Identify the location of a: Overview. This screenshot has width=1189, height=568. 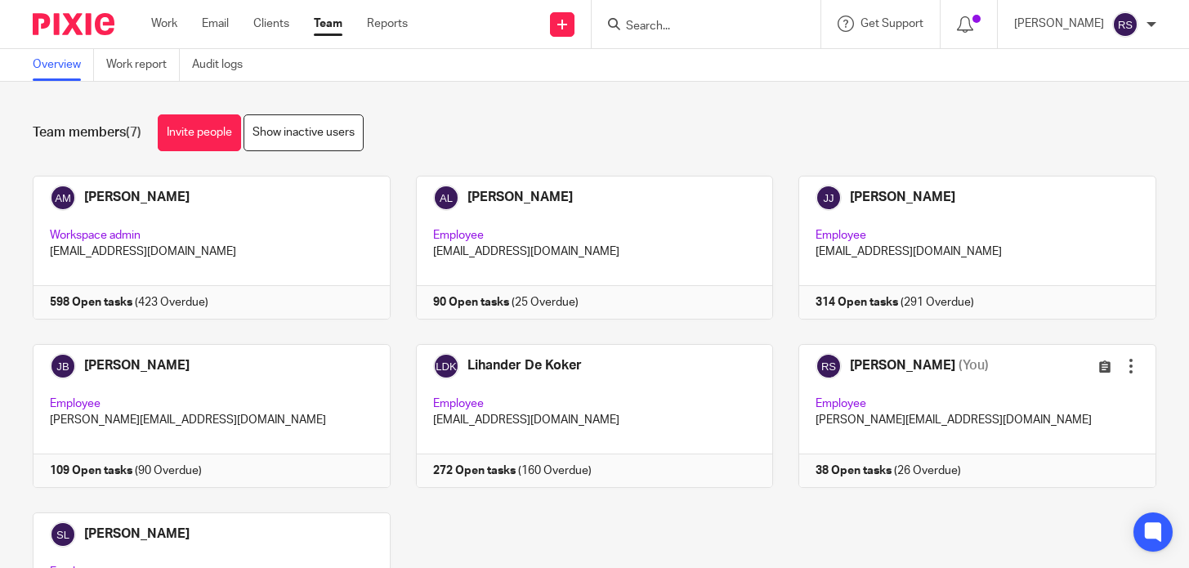
(63, 65).